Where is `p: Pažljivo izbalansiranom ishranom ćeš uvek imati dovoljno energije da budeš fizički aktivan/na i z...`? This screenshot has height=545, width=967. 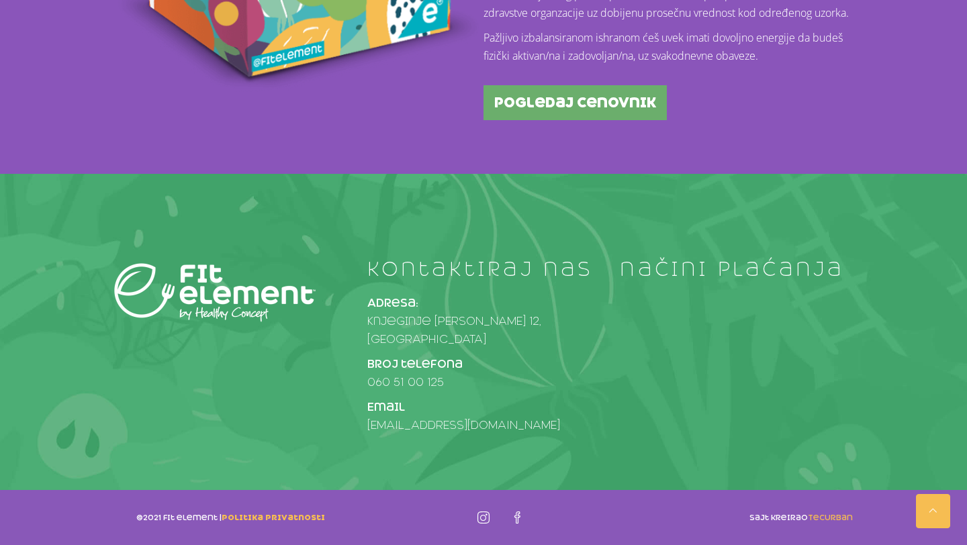 p: Pažljivo izbalansiranom ishranom ćeš uvek imati dovoljno energije da budeš fizički aktivan/na i z... is located at coordinates (668, 47).